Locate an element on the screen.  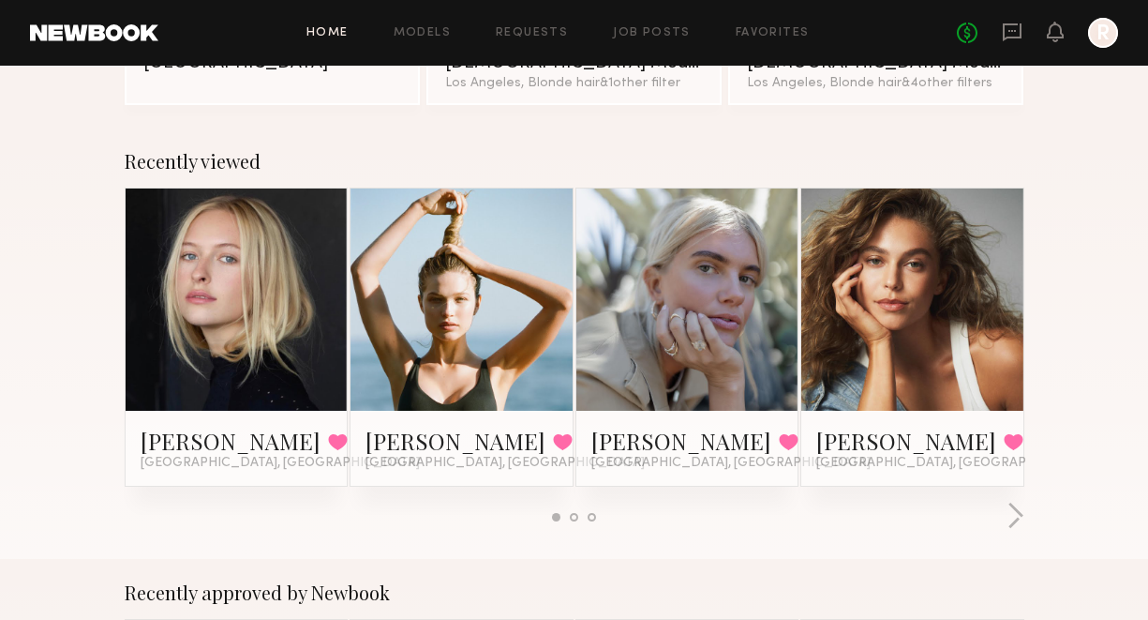
span: & 4 other filter s is located at coordinates (947, 82).